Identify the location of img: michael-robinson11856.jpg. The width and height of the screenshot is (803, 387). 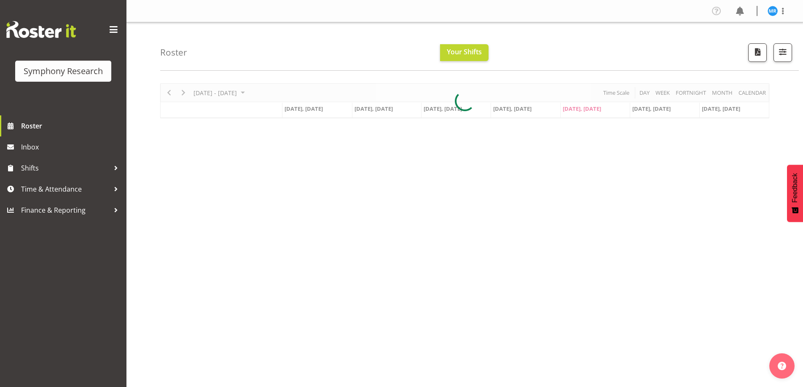
(773, 11).